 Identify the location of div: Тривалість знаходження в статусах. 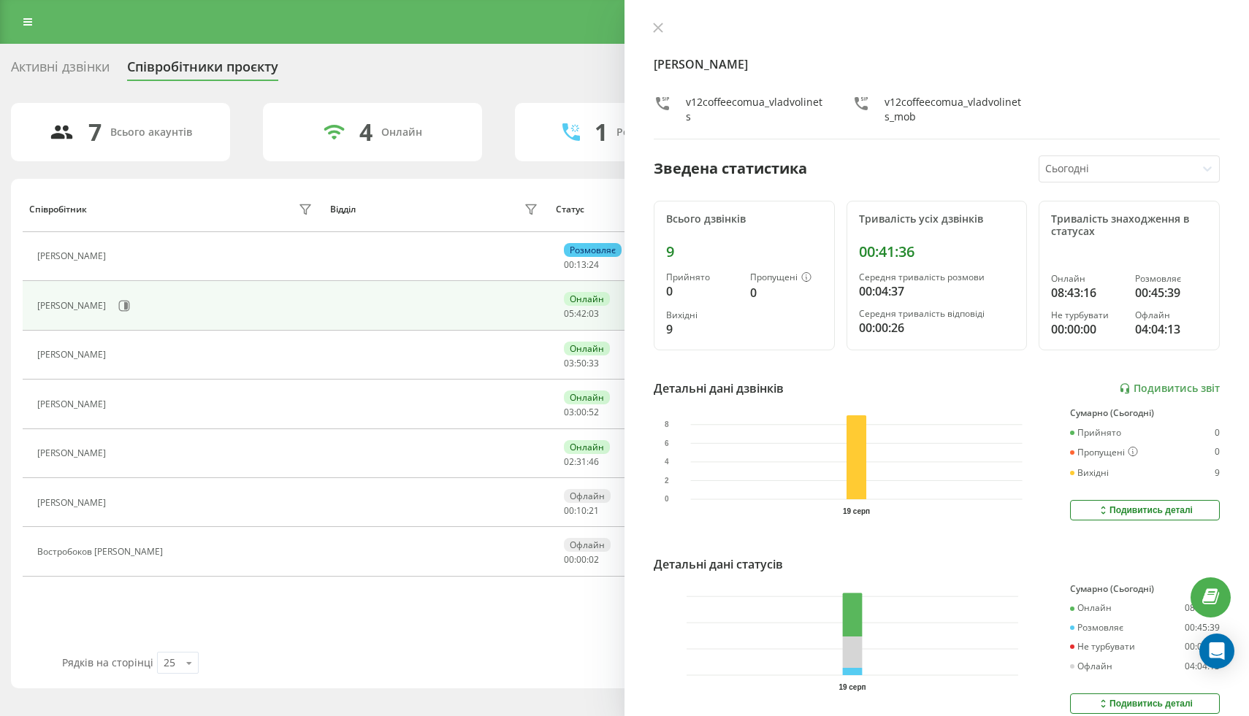
(1129, 226).